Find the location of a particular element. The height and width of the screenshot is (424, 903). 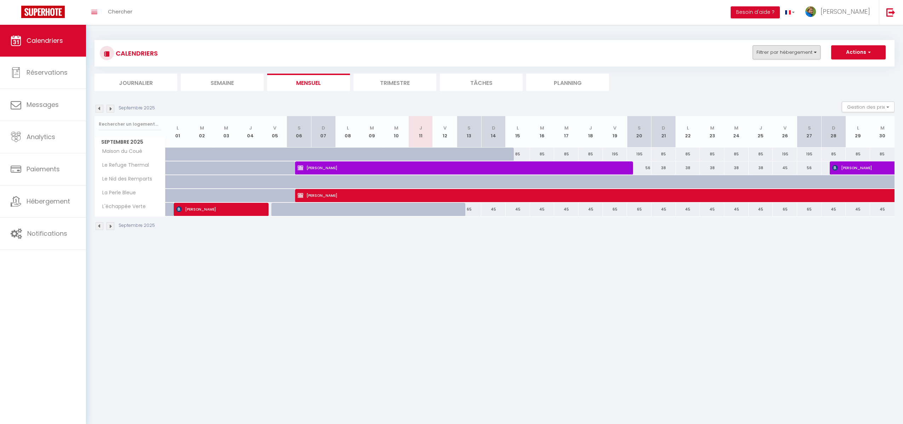

th: 27 is located at coordinates (810, 132).